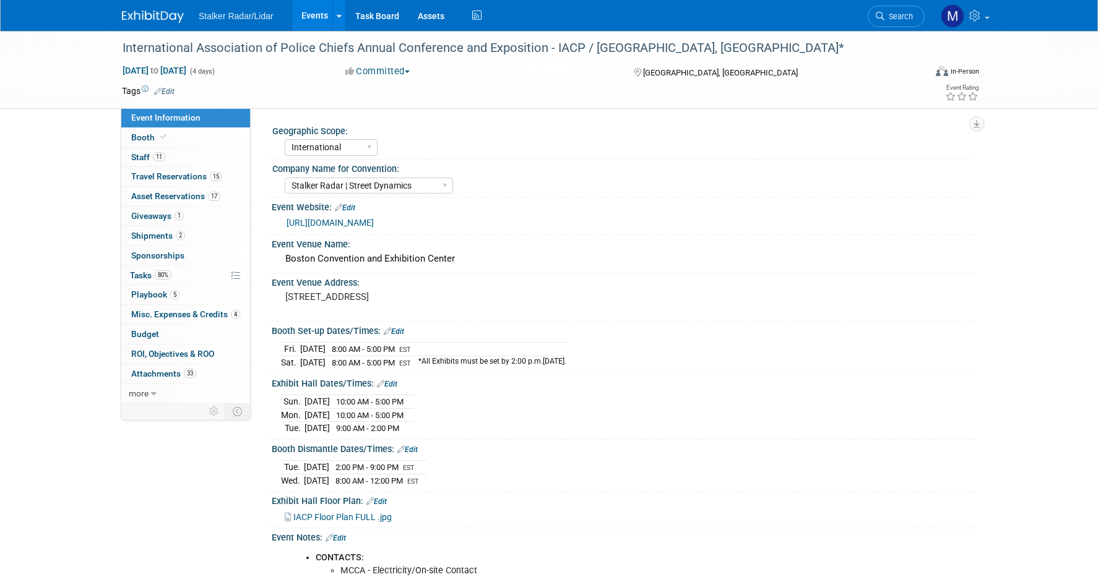 The image size is (1098, 577). I want to click on span: Staff, so click(148, 157).